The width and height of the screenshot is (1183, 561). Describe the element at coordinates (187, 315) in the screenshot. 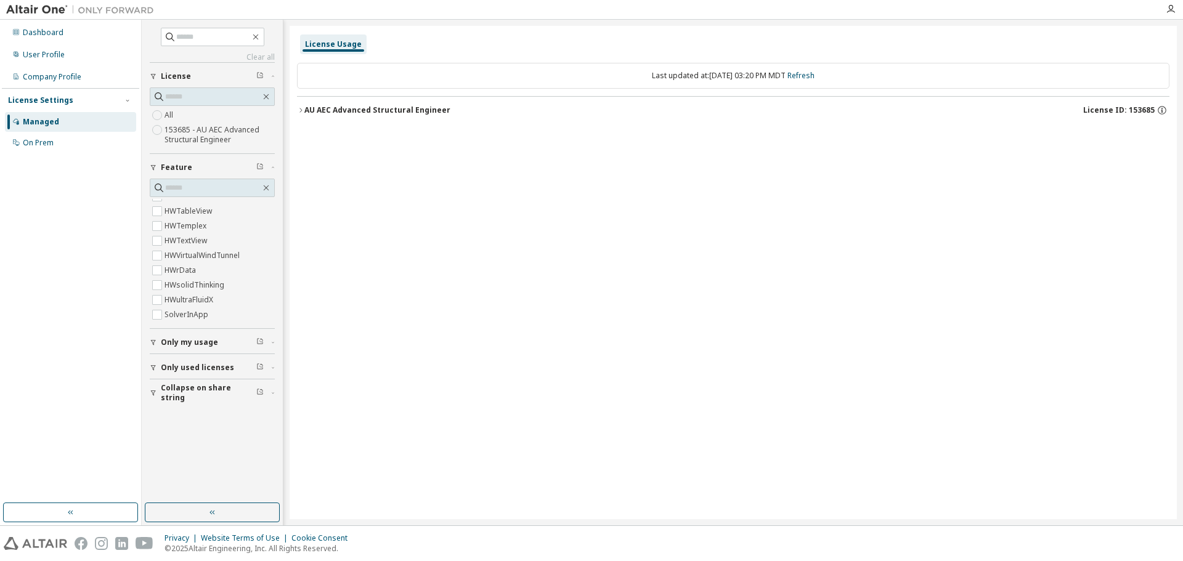

I see `label: SolverInApp` at that location.